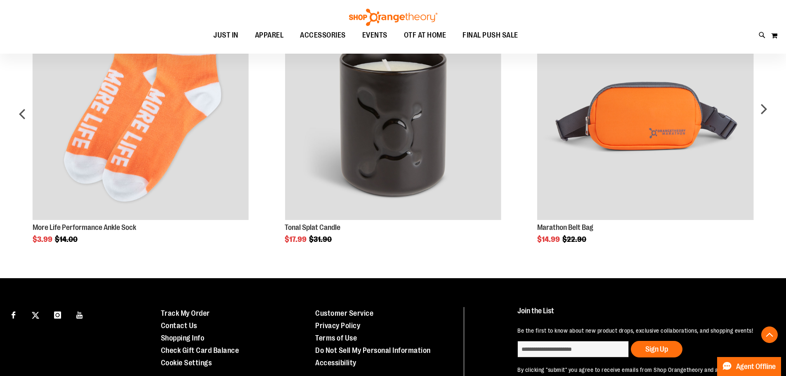 Image resolution: width=786 pixels, height=376 pixels. Describe the element at coordinates (270, 36) in the screenshot. I see `a: APPAREL` at that location.